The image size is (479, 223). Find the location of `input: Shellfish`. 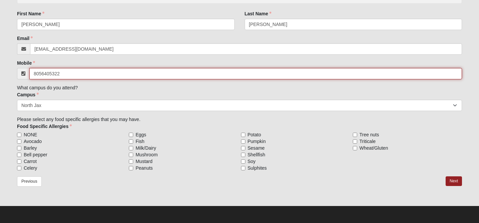

input: Shellfish is located at coordinates (243, 155).